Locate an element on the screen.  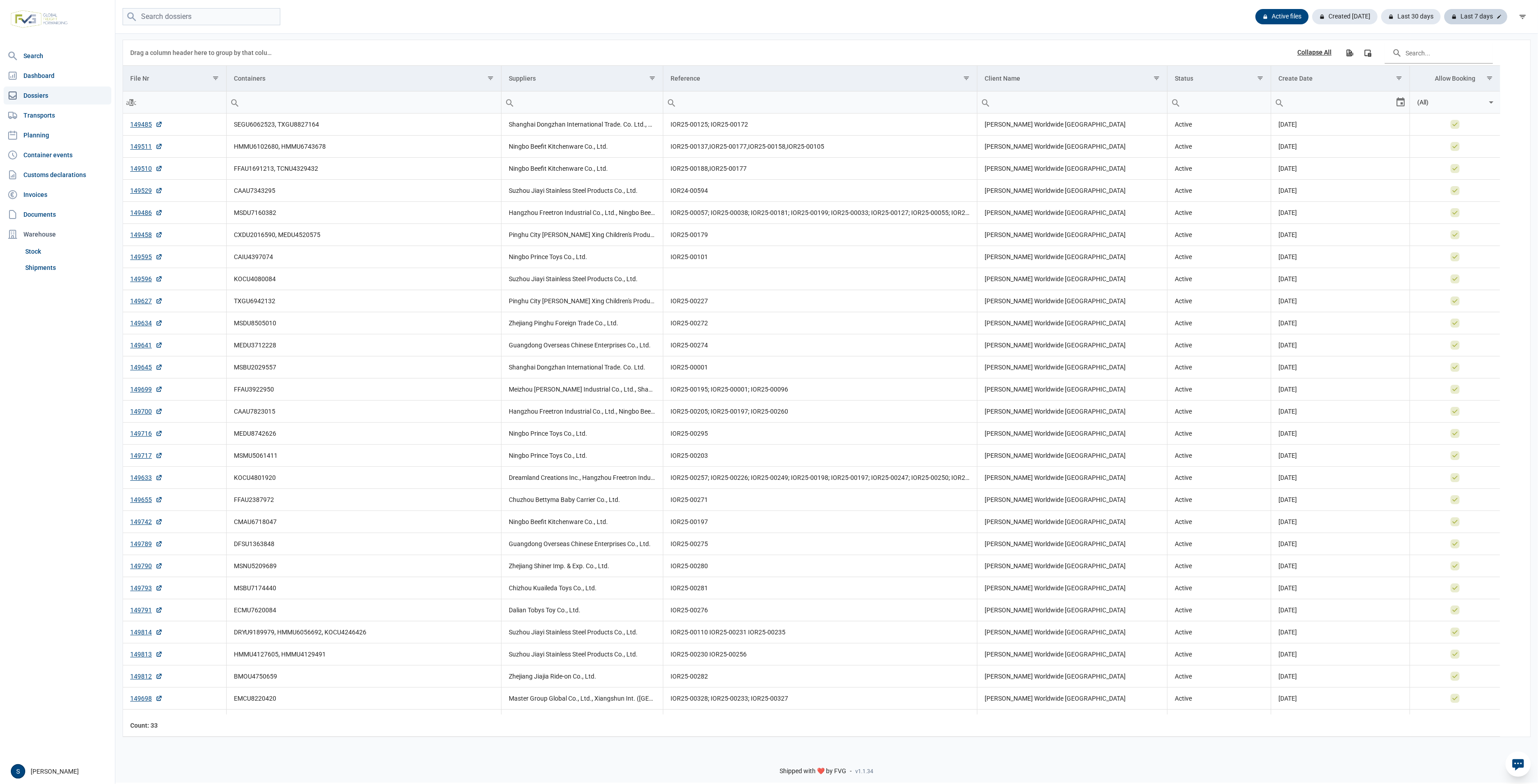
img: FVG - Global freight forwarding is located at coordinates (39, 19).